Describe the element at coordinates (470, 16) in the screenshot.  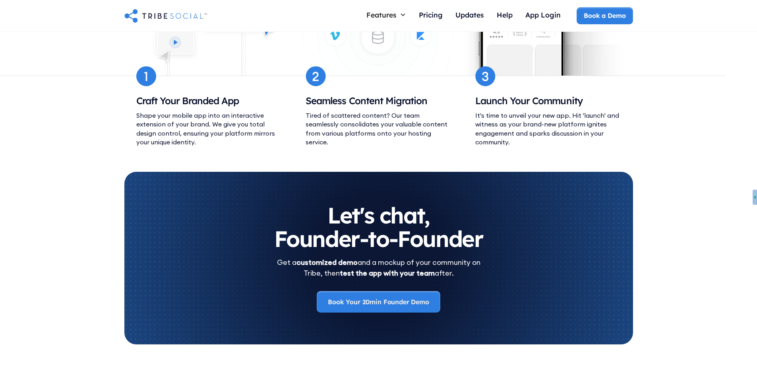
I see `a: Updates` at that location.